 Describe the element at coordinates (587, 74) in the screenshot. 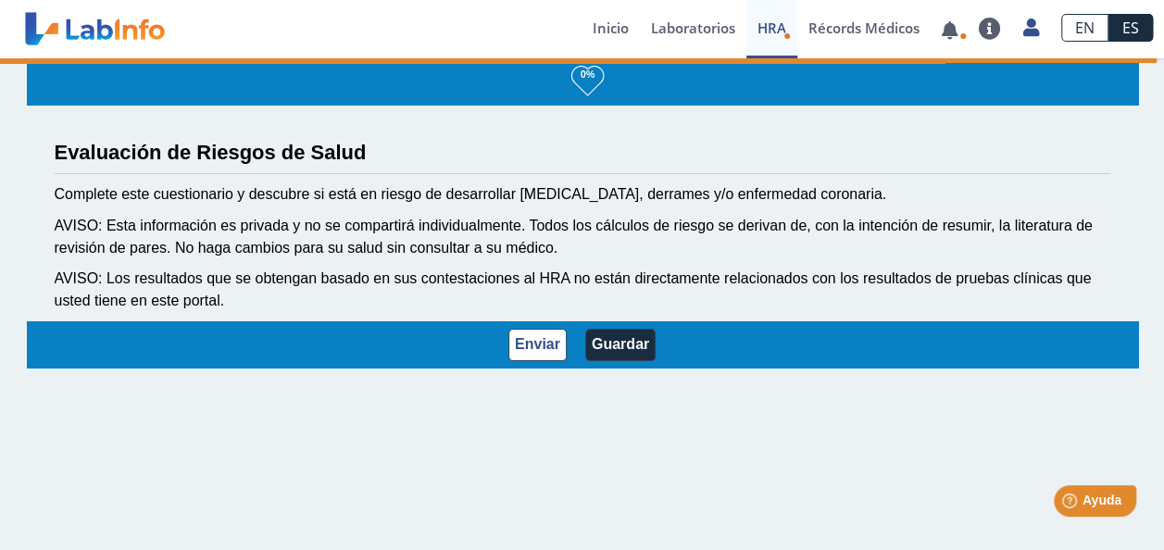

I see `h3: 0%` at that location.